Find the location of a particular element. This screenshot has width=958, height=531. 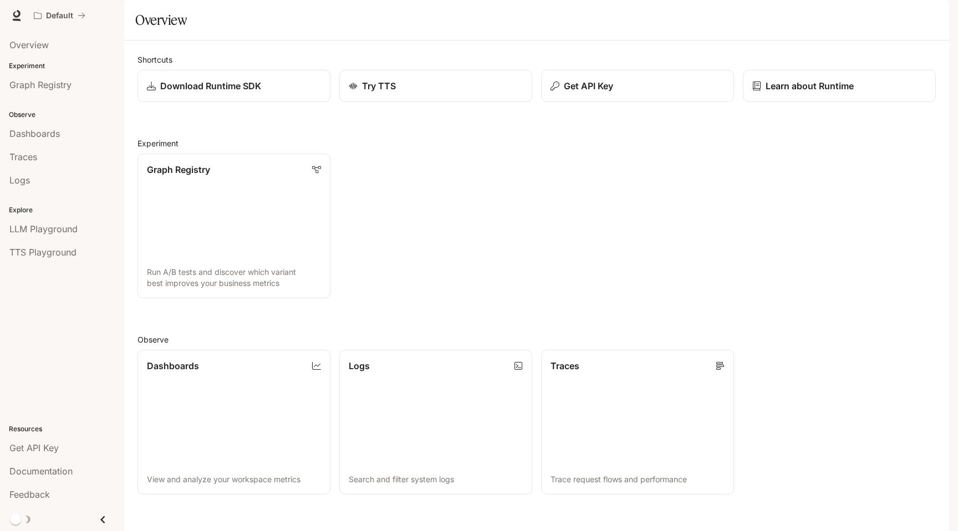

a: Download Runtime SDK is located at coordinates (234, 86).